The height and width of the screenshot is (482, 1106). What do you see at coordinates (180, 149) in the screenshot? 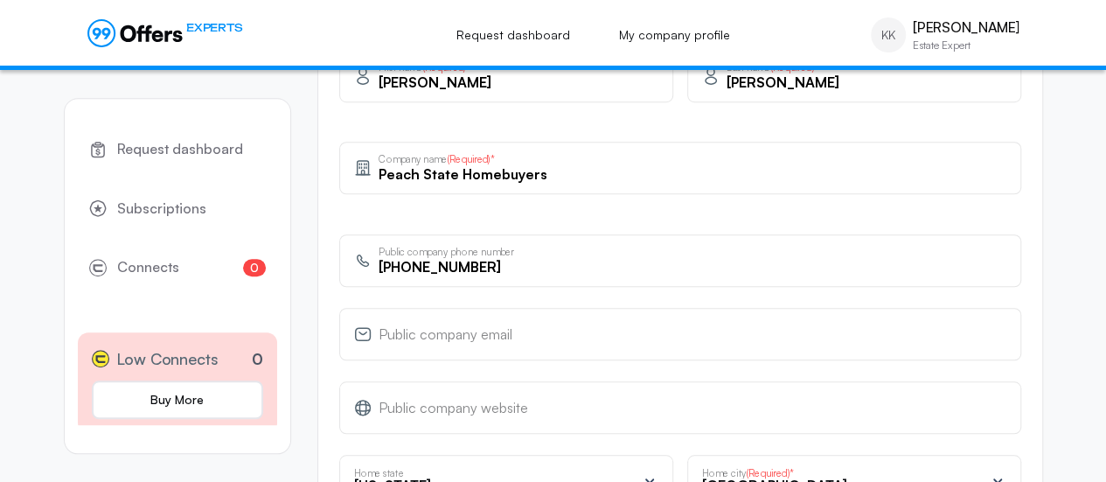
I see `span: Request dashboard` at bounding box center [180, 149].